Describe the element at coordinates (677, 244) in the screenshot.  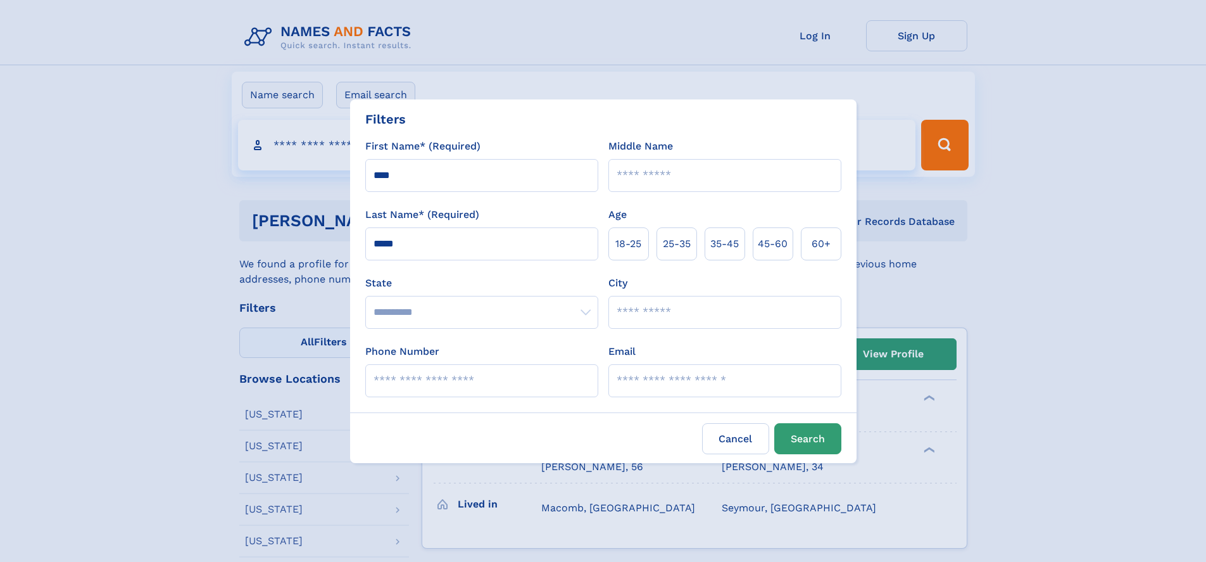
I see `span: 25‑35` at that location.